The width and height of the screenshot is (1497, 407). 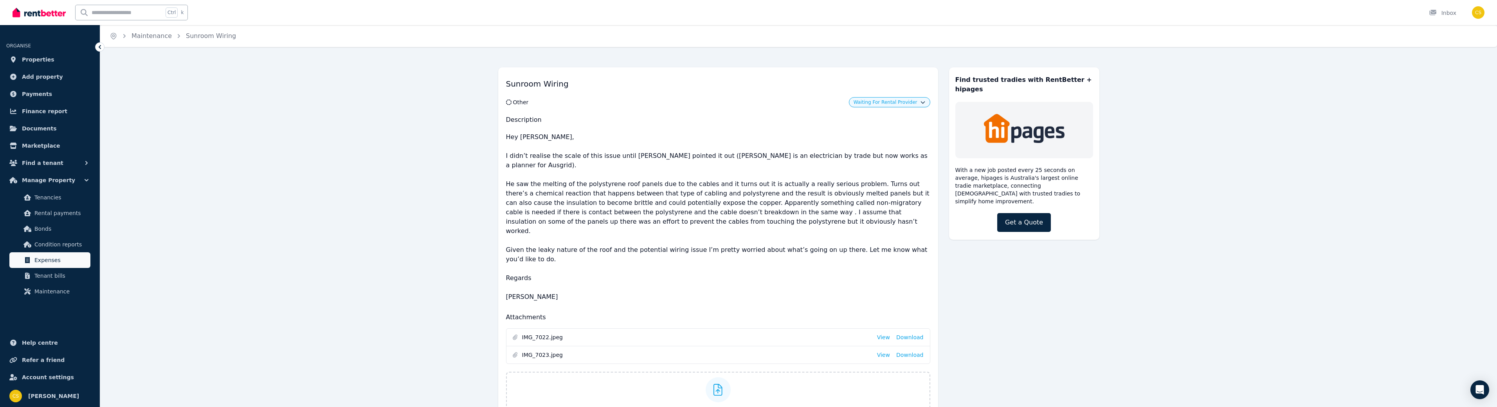 What do you see at coordinates (37, 94) in the screenshot?
I see `span: Payments` at bounding box center [37, 94].